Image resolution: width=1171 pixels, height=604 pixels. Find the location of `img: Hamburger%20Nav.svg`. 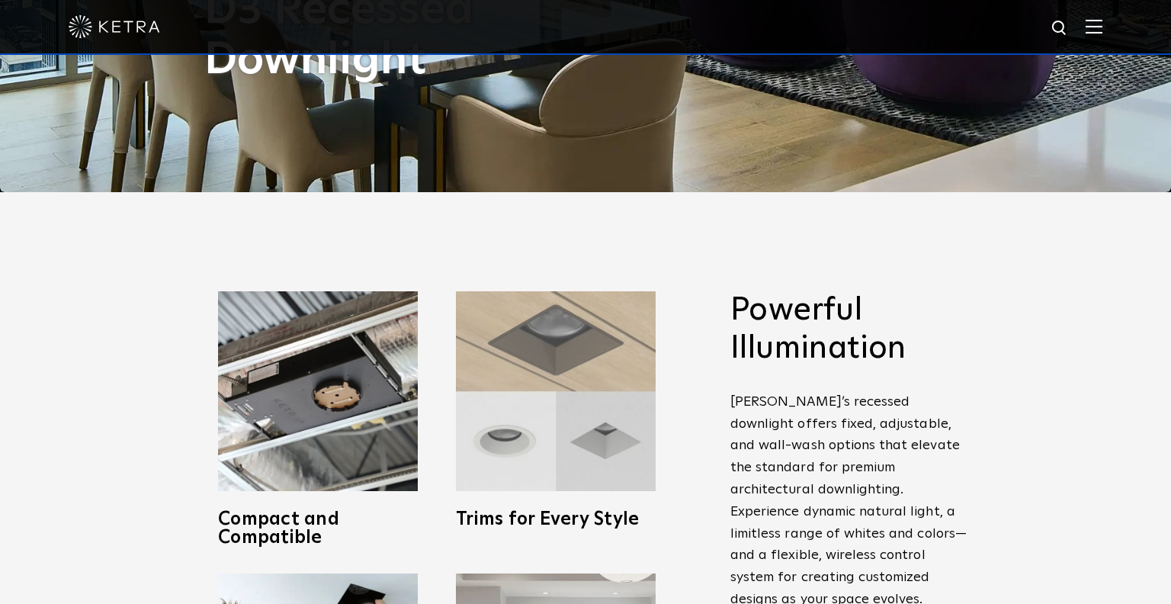

img: Hamburger%20Nav.svg is located at coordinates (1094, 26).